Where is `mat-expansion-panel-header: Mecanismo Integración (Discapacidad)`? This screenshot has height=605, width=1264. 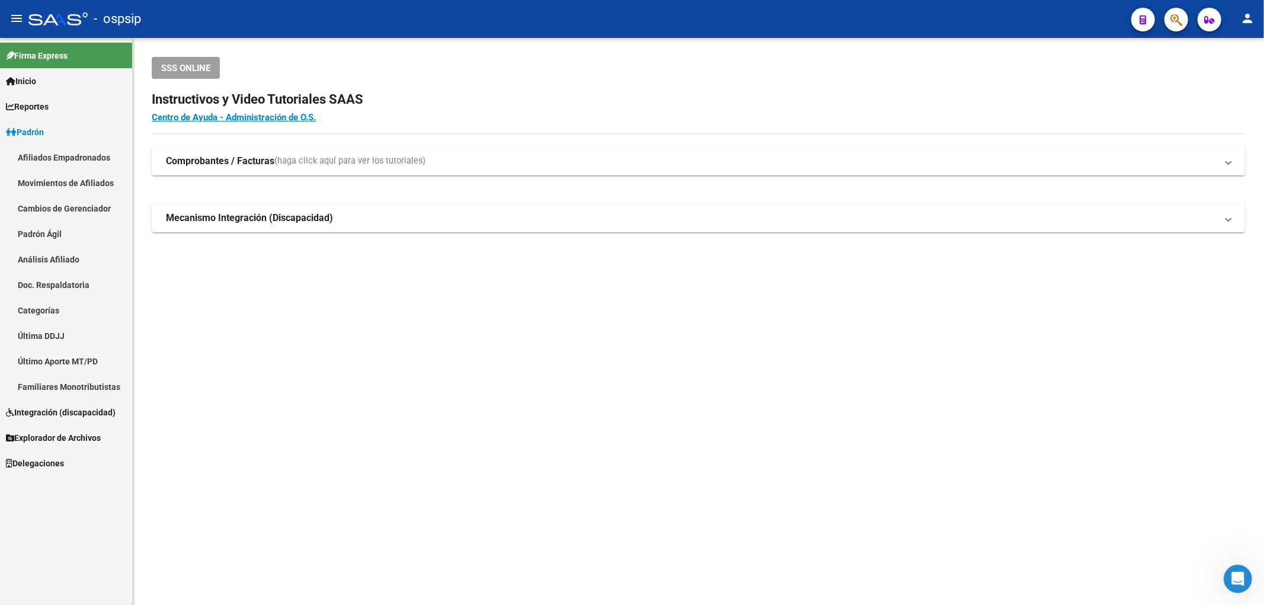 mat-expansion-panel-header: Mecanismo Integración (Discapacidad) is located at coordinates (698, 218).